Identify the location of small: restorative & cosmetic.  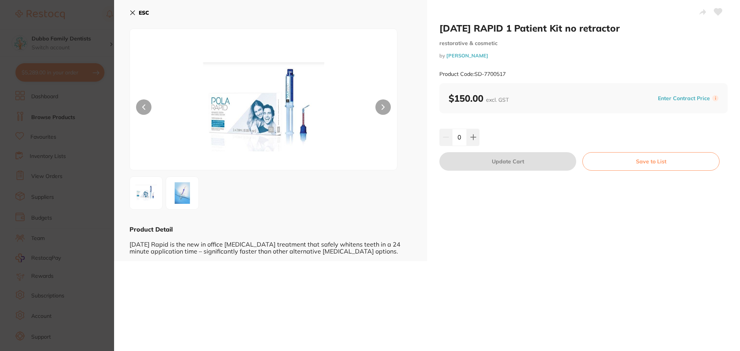
(584, 43).